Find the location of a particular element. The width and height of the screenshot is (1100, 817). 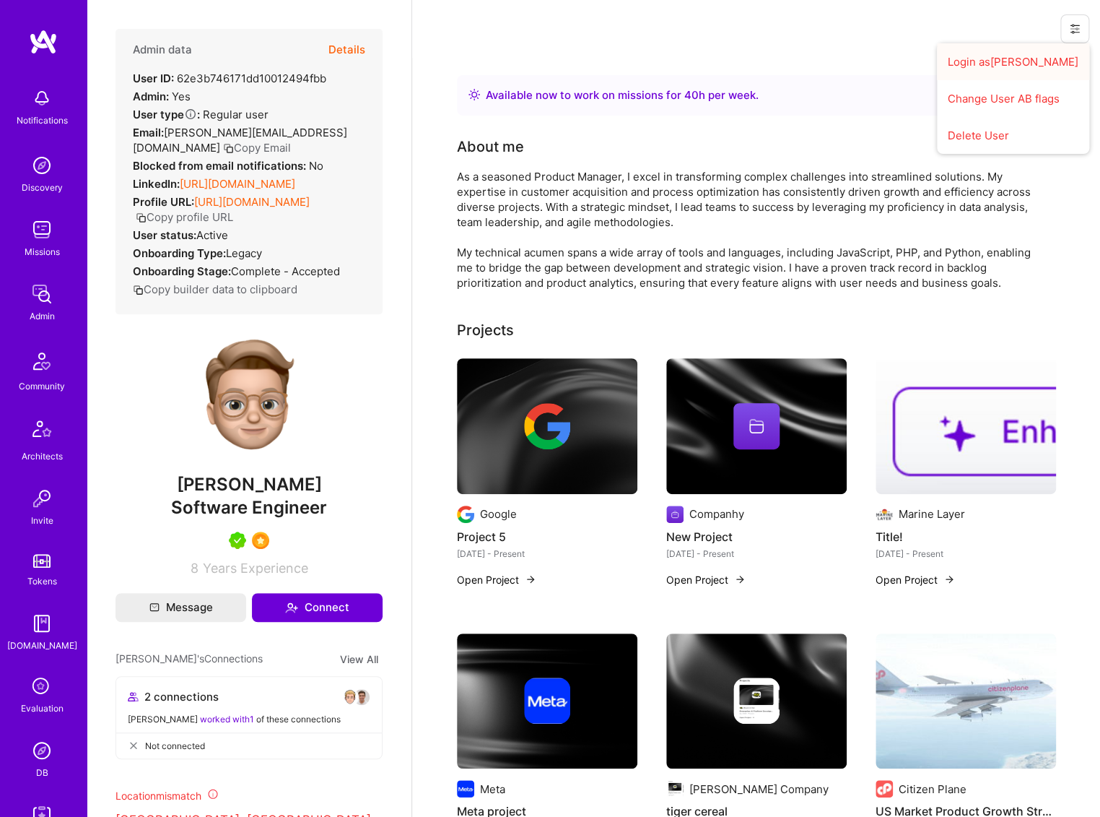

button: Details is located at coordinates (347, 50).